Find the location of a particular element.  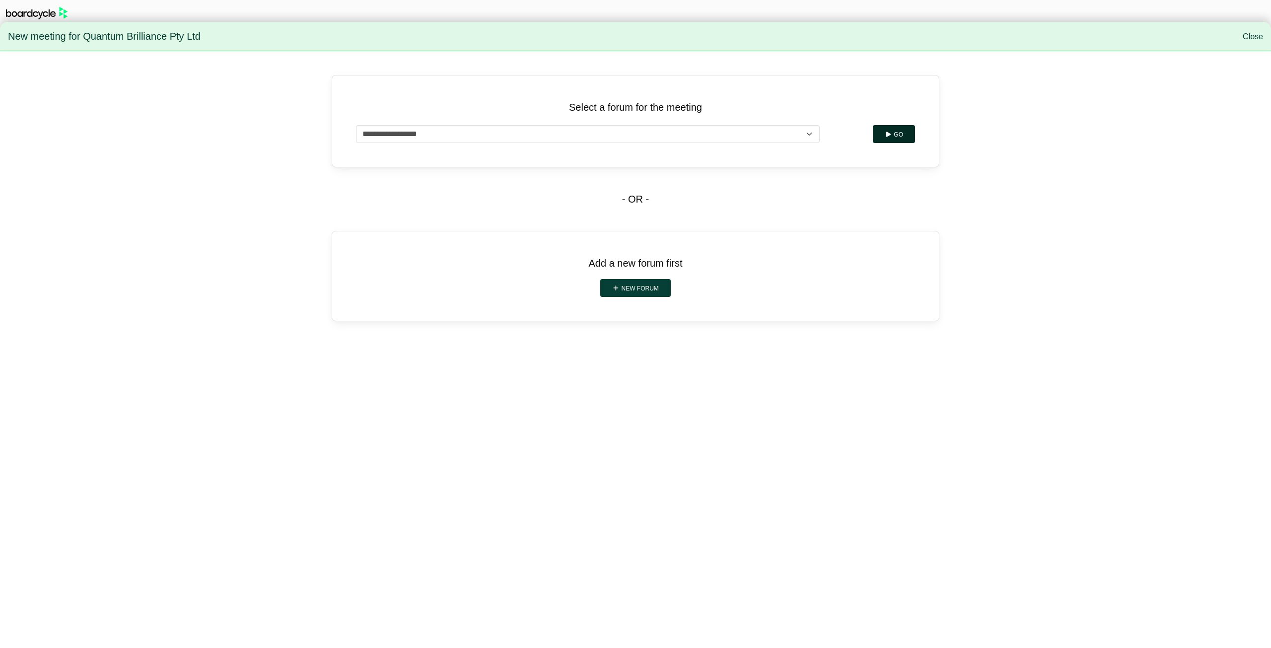

p: Add a new forum first is located at coordinates (636, 263).